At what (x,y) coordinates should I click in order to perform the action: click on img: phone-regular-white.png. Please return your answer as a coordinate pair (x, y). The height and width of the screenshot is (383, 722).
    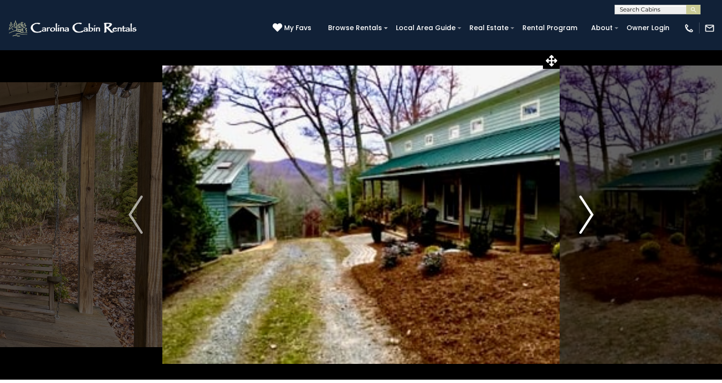
    Looking at the image, I should click on (689, 28).